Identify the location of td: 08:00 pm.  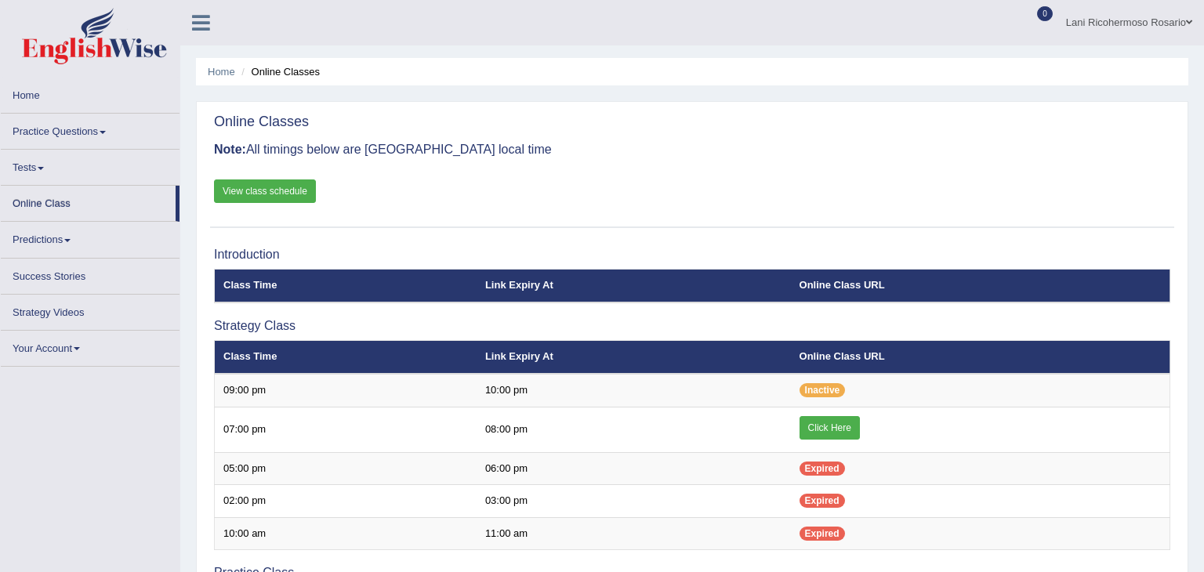
(633, 430).